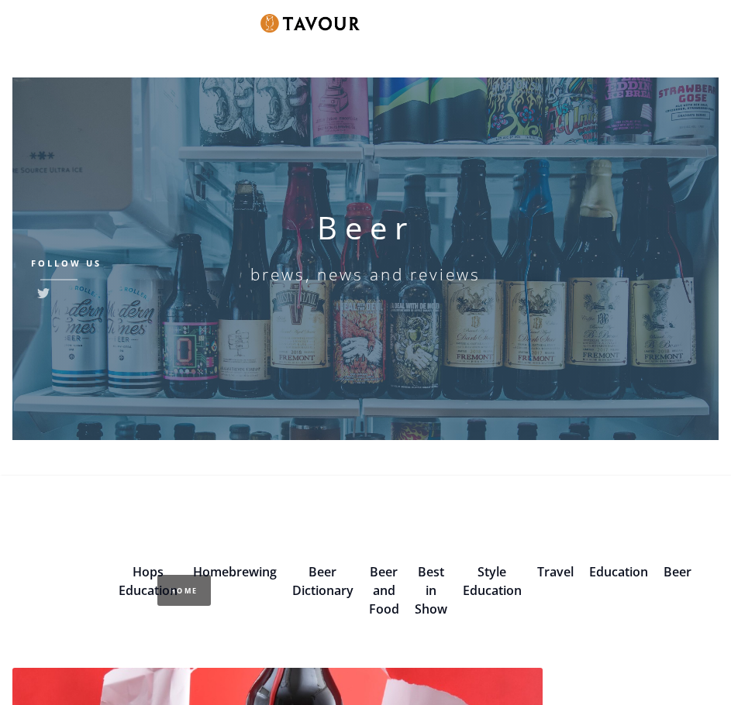 Image resolution: width=731 pixels, height=705 pixels. What do you see at coordinates (366, 228) in the screenshot?
I see `h1: Beer` at bounding box center [366, 228].